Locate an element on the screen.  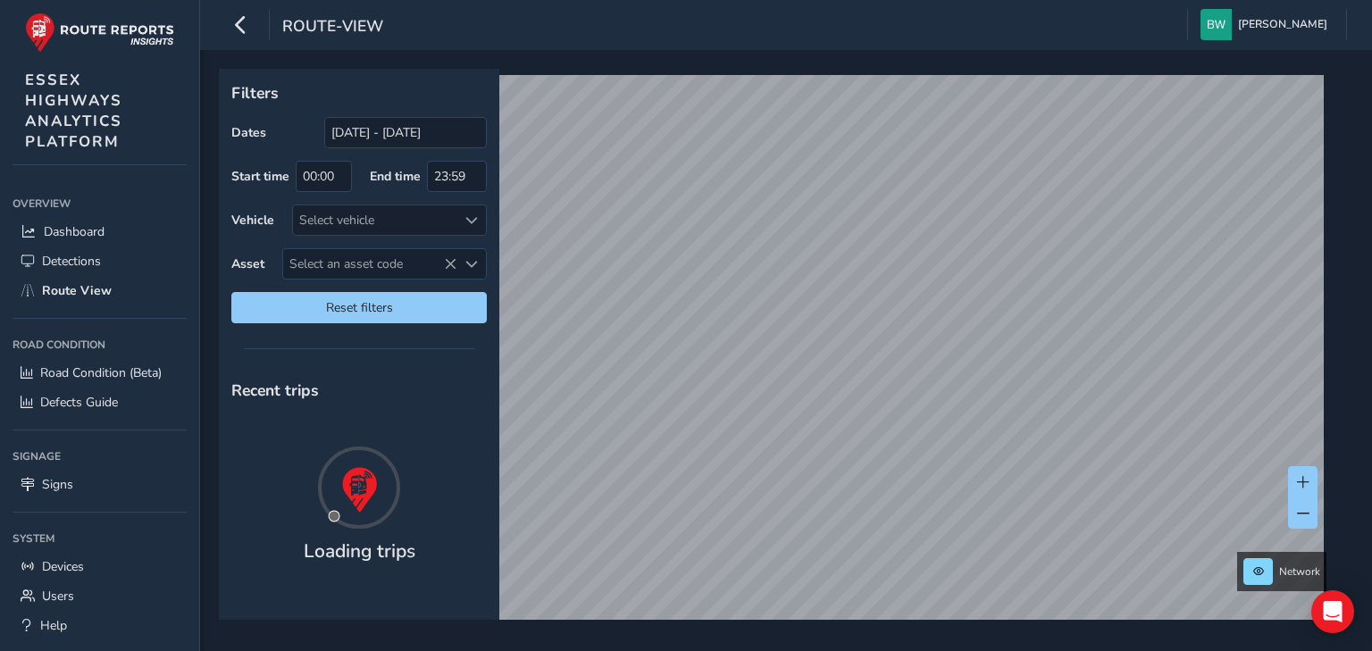
a: Dashboard is located at coordinates (99, 231).